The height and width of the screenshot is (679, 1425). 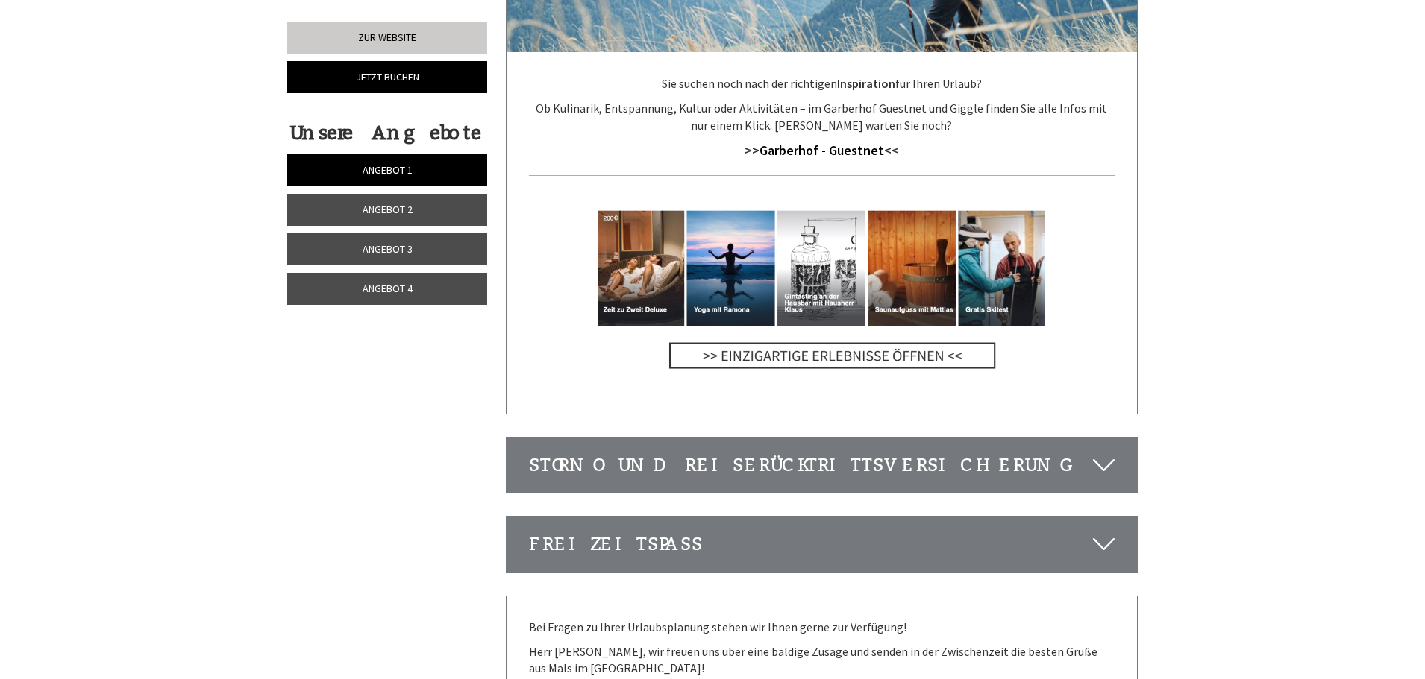 What do you see at coordinates (387, 210) in the screenshot?
I see `span: Angebot 2` at bounding box center [387, 210].